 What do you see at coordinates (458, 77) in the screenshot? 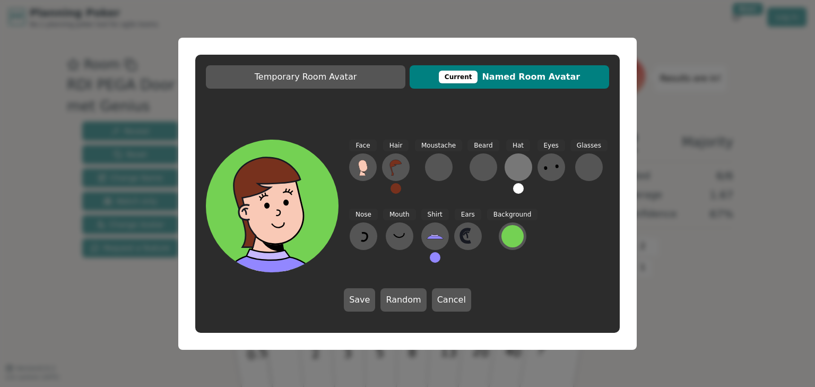
I see `div: This avatar will be displayed in dedicated rooms` at bounding box center [458, 77].